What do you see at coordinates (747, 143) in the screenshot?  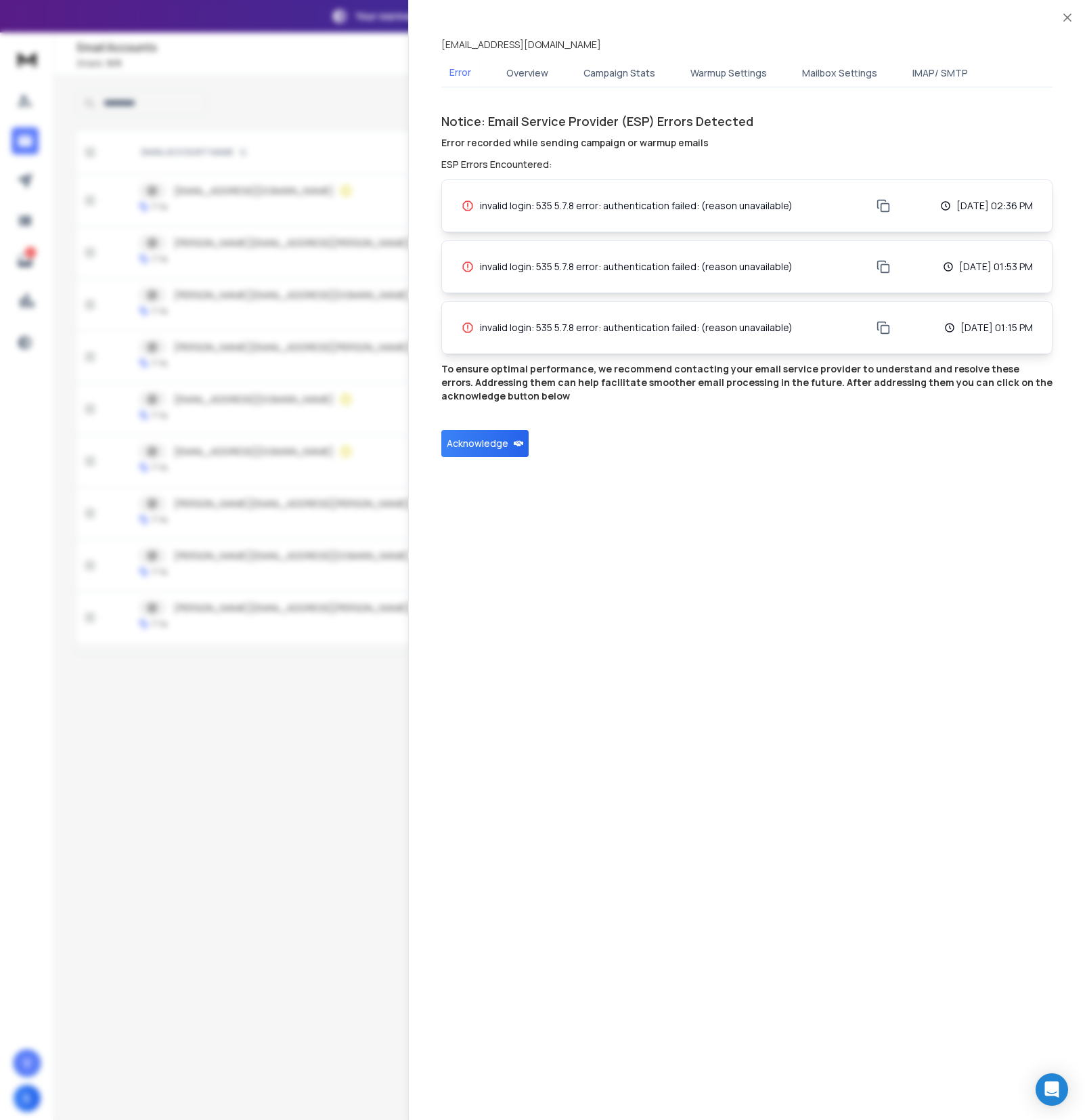 I see `h4: Error recorded while sending campaign or warmup emails` at bounding box center [747, 143].